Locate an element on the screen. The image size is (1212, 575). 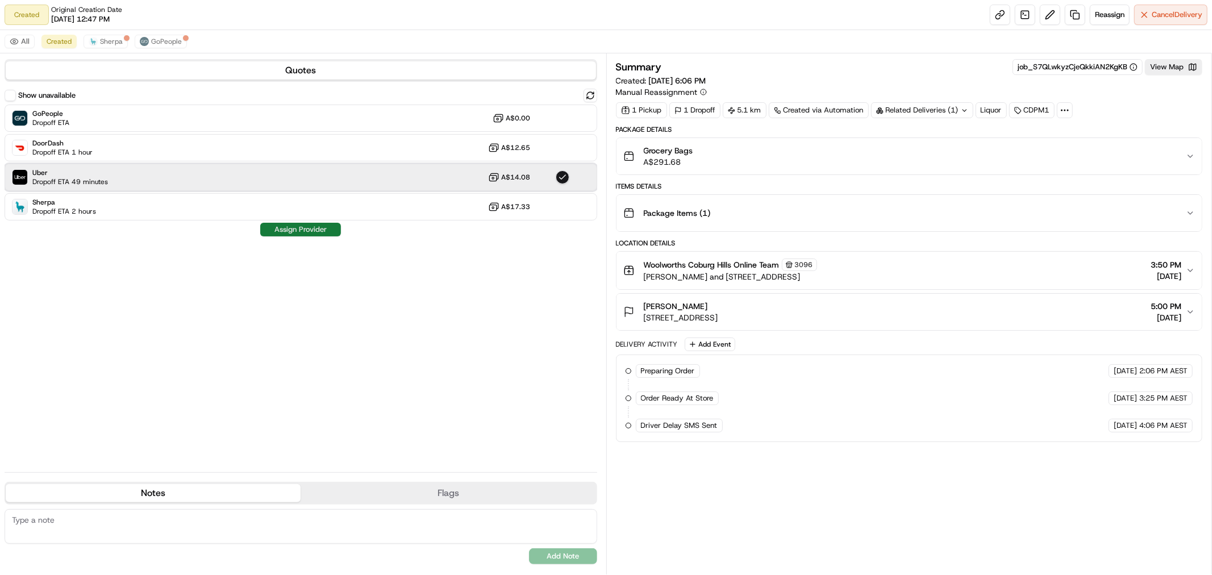
span: 2:06 PM AEST is located at coordinates (1163, 371).